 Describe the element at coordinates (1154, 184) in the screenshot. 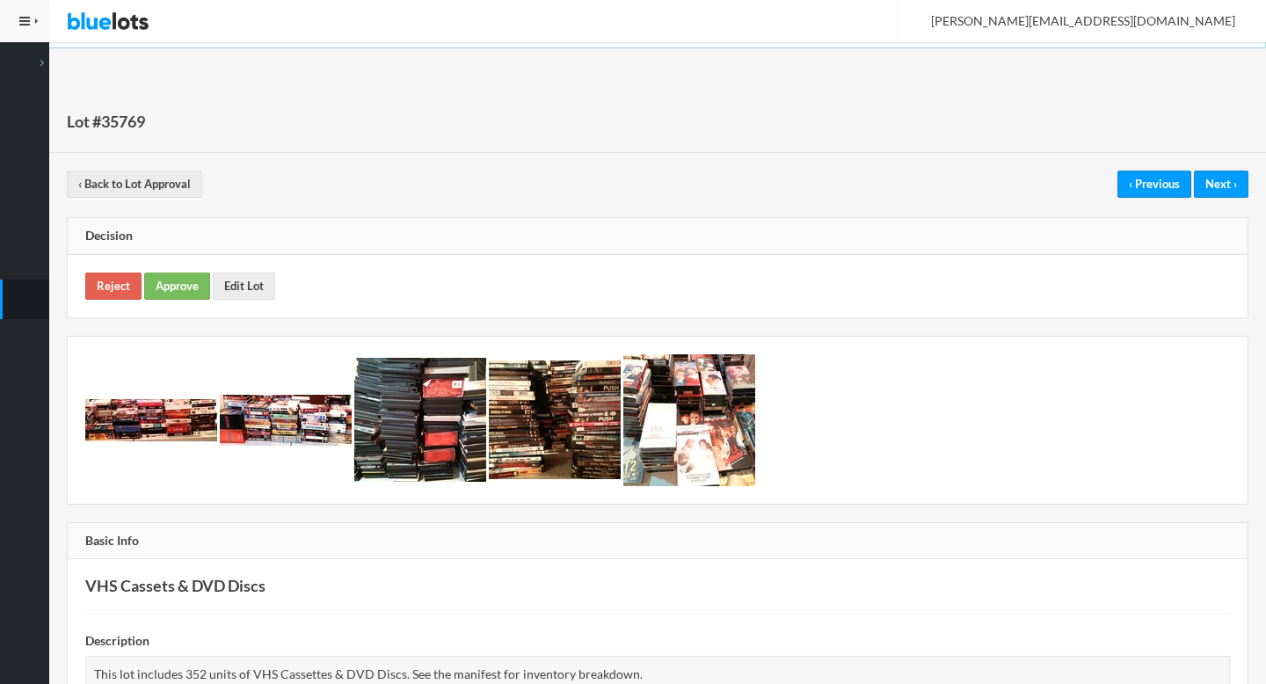

I see `a: ‹ Previous` at that location.